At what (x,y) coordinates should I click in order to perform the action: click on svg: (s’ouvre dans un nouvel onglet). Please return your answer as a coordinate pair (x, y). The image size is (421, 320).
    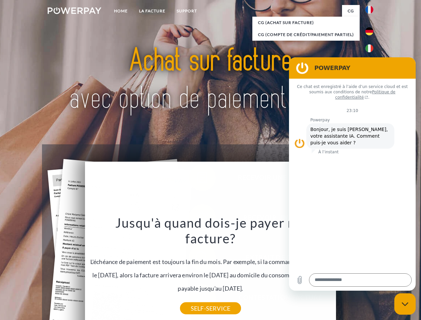
    Looking at the image, I should click on (77, 40).